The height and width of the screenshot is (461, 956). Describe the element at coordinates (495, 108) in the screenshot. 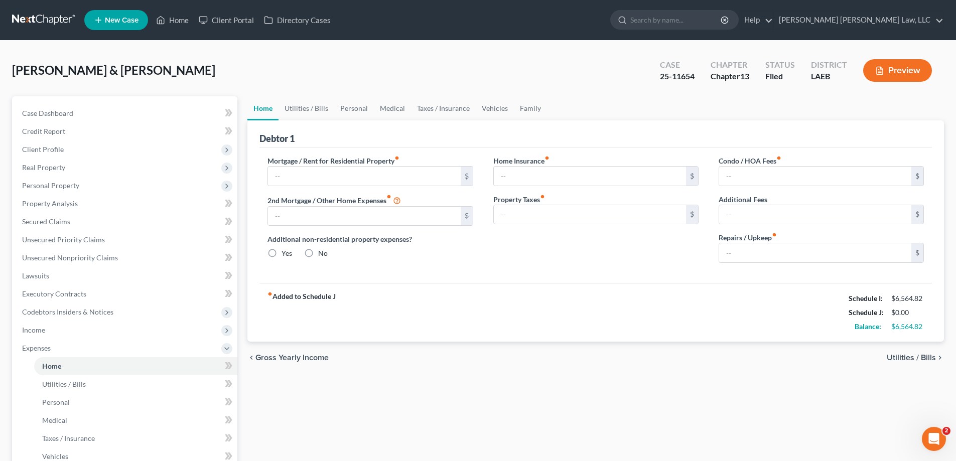

I see `a: Vehicles` at that location.